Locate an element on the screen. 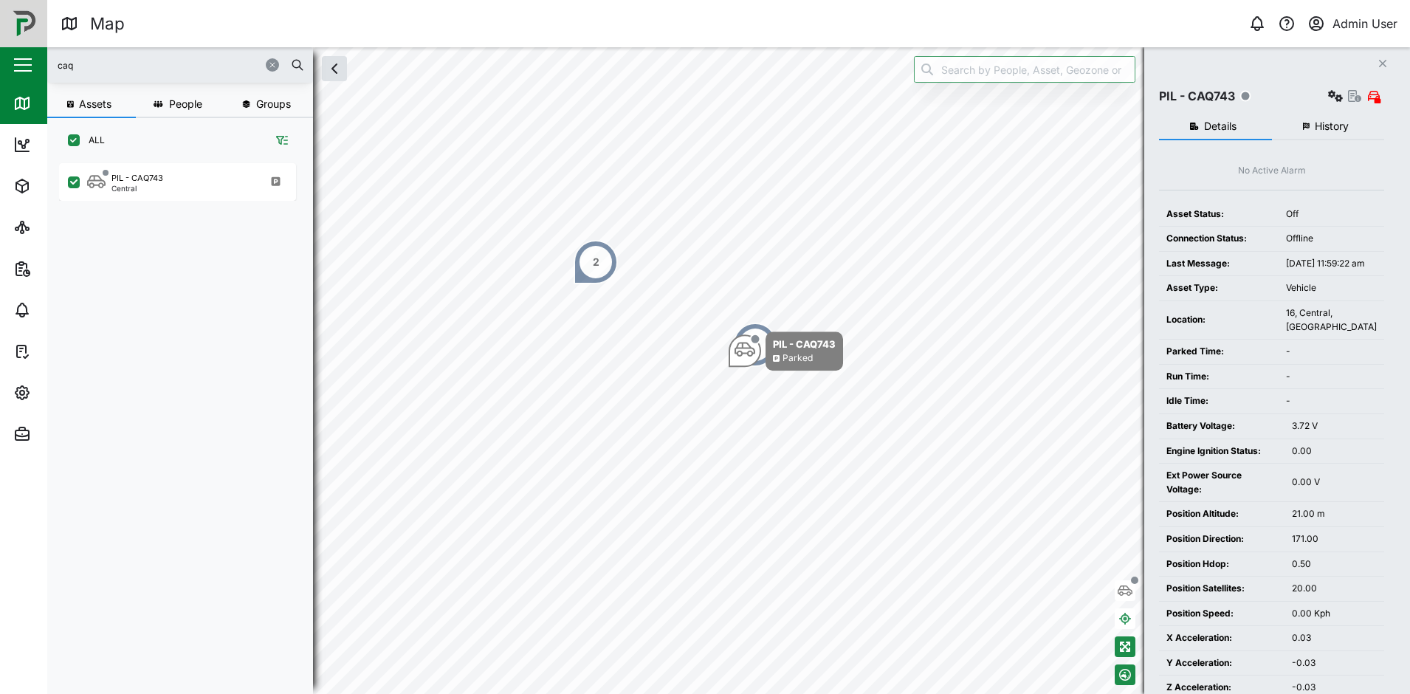  div: No Active Alarm is located at coordinates (1272, 170).